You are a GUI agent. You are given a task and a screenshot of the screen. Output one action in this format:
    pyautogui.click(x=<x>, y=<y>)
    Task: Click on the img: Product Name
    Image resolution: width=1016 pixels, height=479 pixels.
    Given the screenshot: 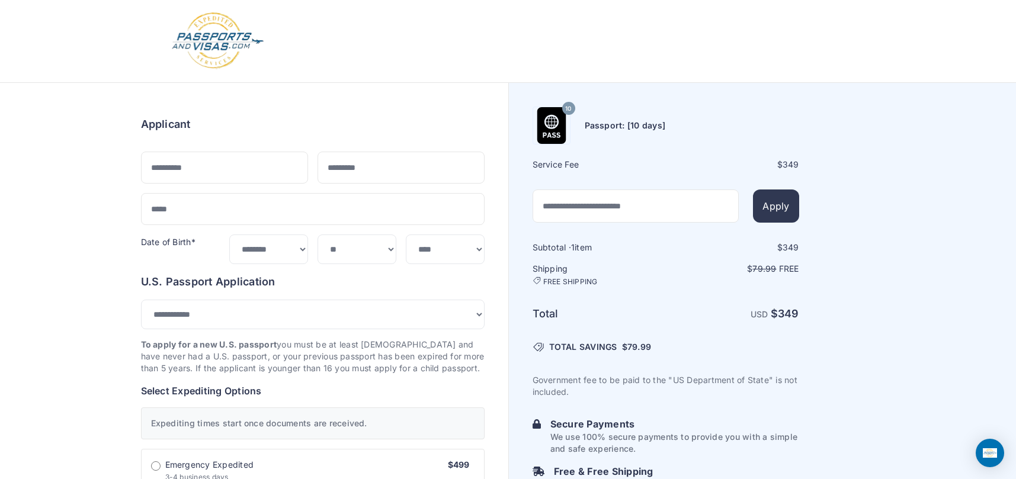 What is the action you would take?
    pyautogui.click(x=551, y=126)
    